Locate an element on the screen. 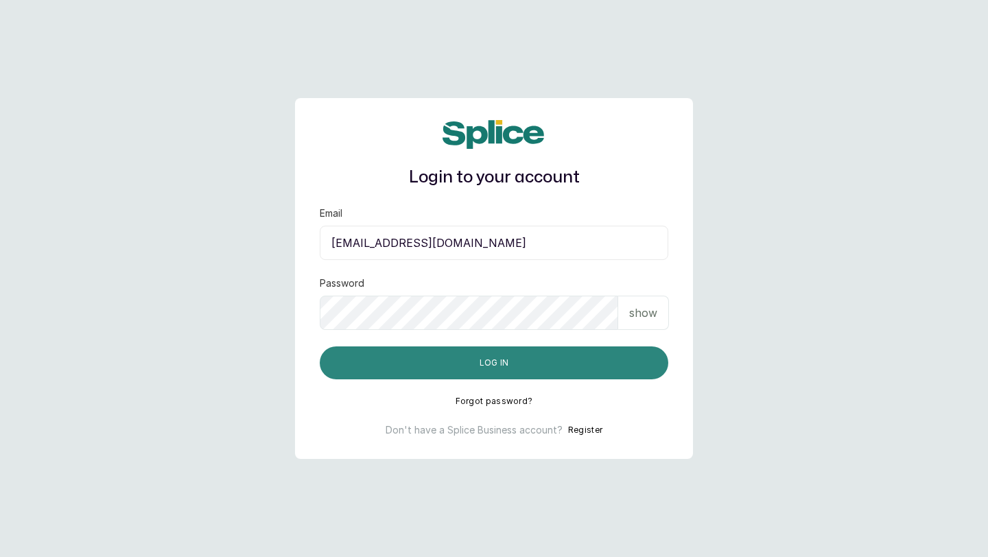 The image size is (988, 557). h1: Login to your account is located at coordinates (494, 178).